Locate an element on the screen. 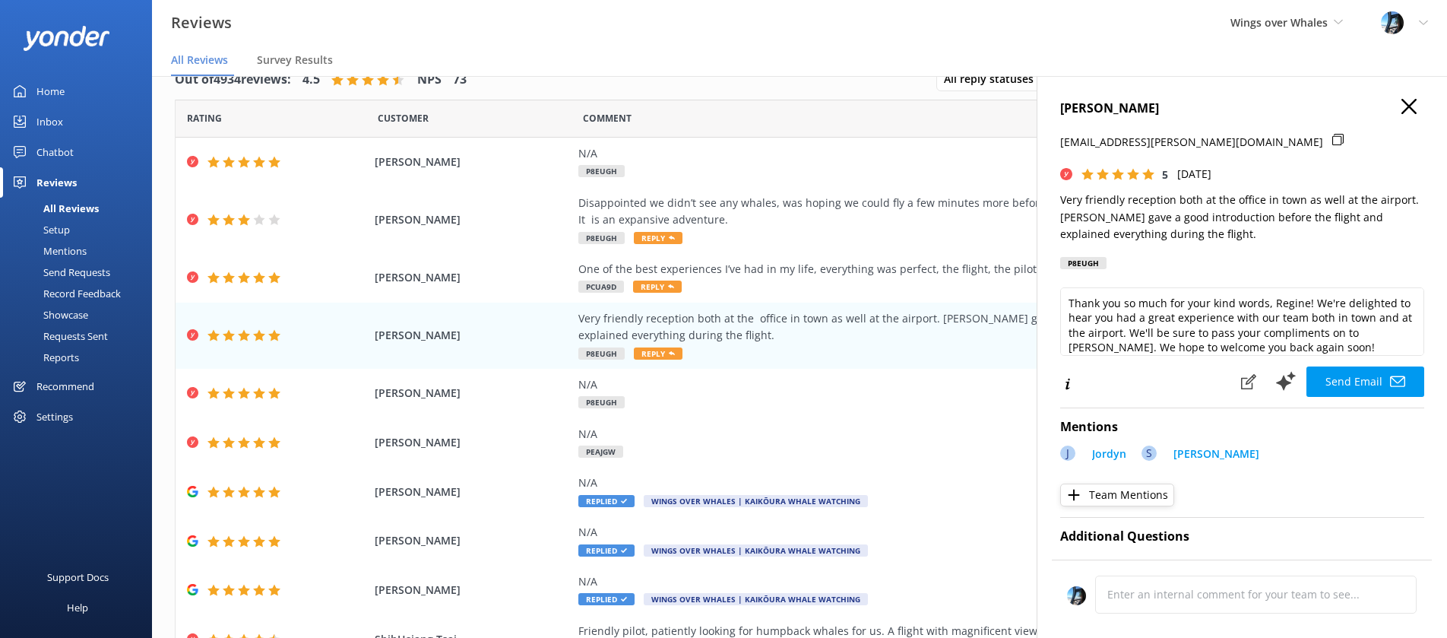 Image resolution: width=1447 pixels, height=638 pixels. a: Record Feedback is located at coordinates (81, 293).